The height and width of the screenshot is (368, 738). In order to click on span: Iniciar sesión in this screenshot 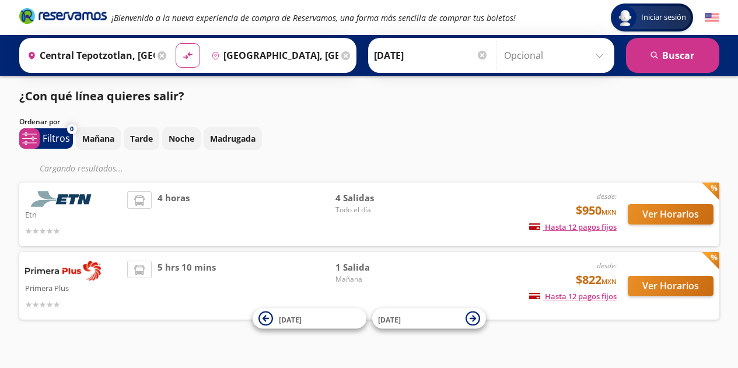, I will do `click(664, 18)`.